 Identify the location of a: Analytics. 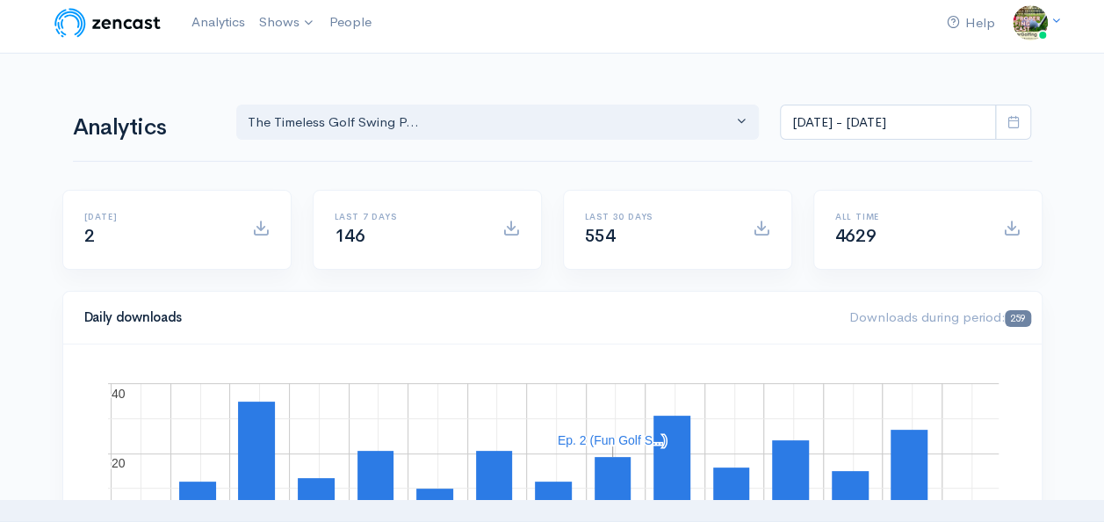
(218, 22).